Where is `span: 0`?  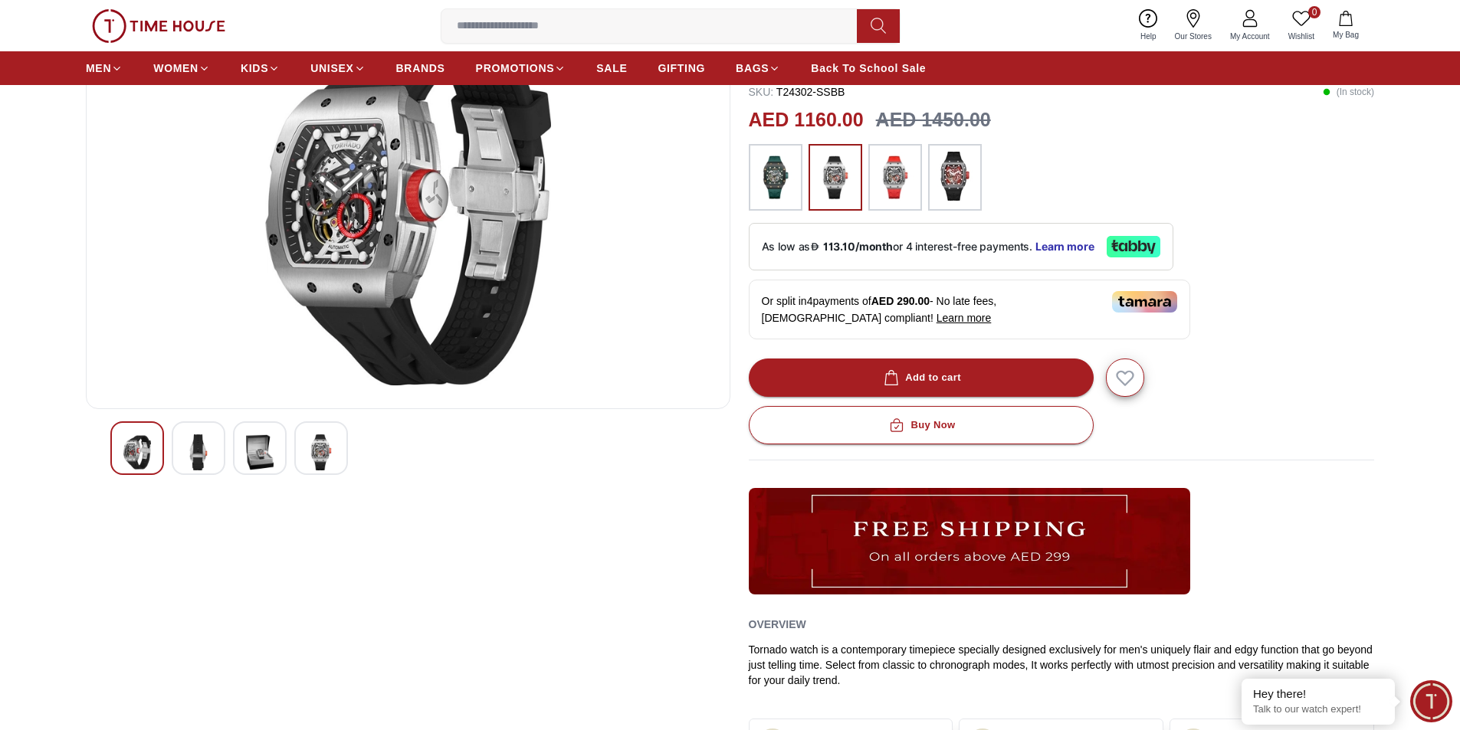
span: 0 is located at coordinates (1314, 12).